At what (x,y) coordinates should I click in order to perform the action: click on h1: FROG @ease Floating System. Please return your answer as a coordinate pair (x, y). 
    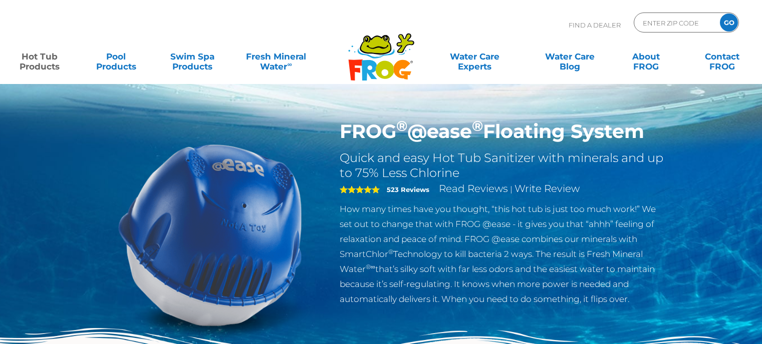
    Looking at the image, I should click on (503, 132).